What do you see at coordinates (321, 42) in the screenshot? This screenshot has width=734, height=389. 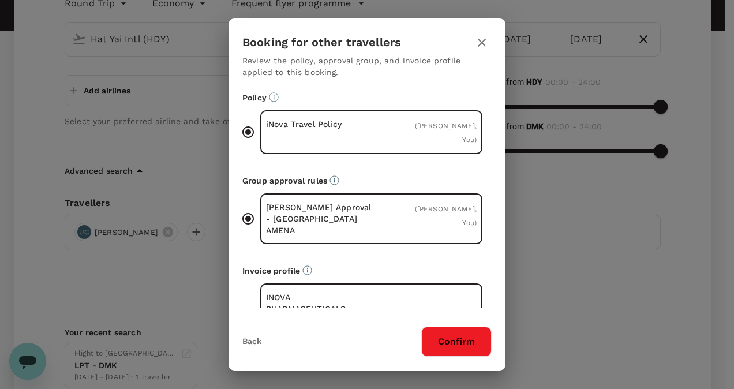 I see `h3: Booking for other travellers` at bounding box center [321, 42].